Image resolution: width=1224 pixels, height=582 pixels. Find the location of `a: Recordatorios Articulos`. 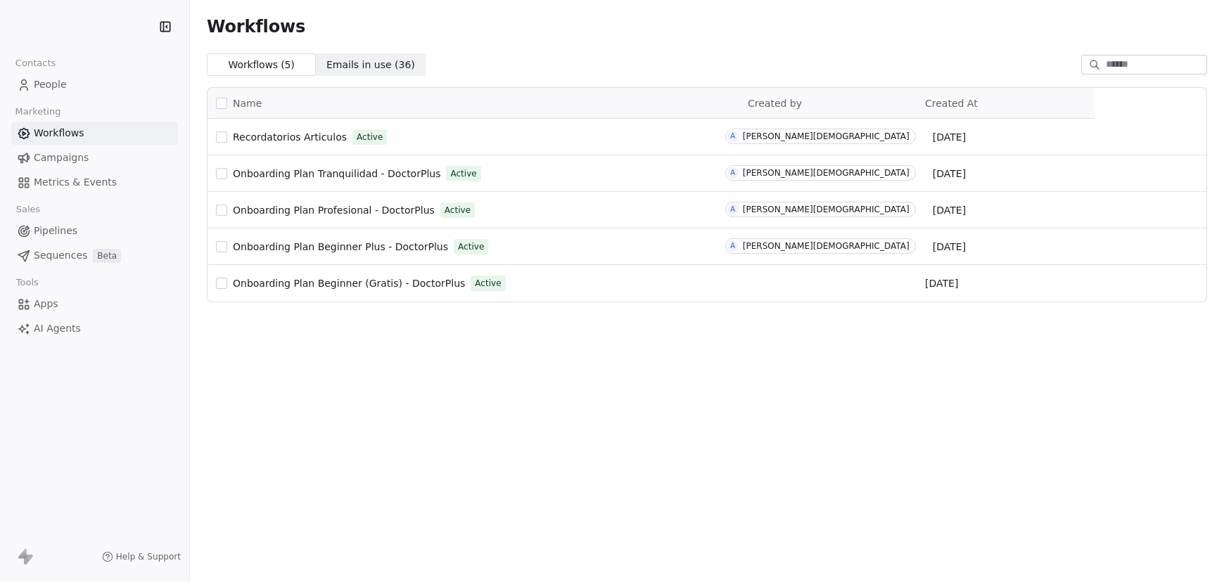

a: Recordatorios Articulos is located at coordinates (290, 137).